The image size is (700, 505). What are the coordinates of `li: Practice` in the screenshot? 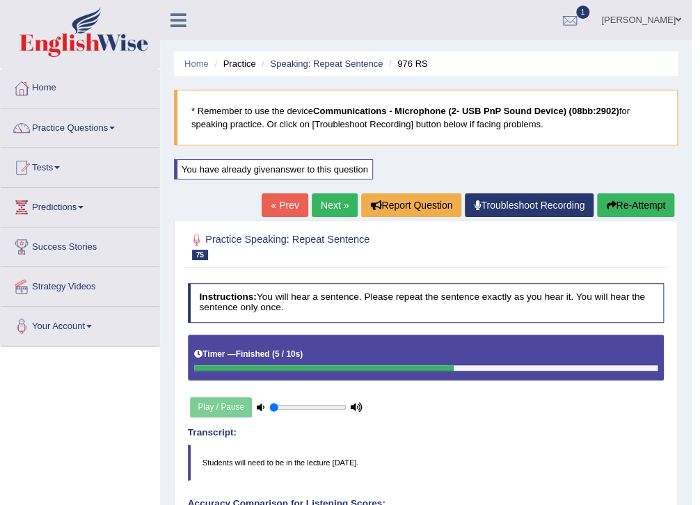 It's located at (233, 63).